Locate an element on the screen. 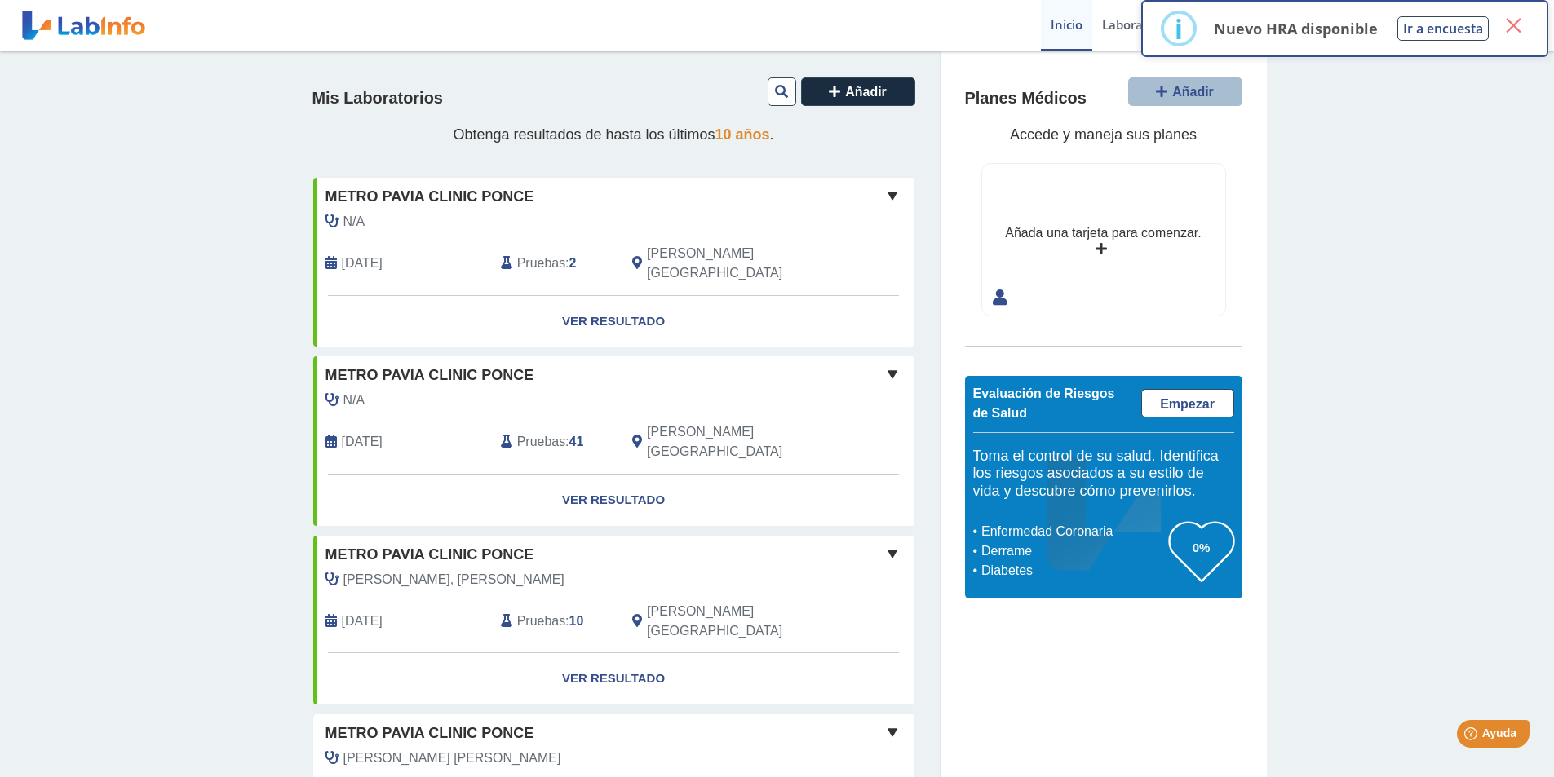  li: Derrame is located at coordinates (1073, 551).